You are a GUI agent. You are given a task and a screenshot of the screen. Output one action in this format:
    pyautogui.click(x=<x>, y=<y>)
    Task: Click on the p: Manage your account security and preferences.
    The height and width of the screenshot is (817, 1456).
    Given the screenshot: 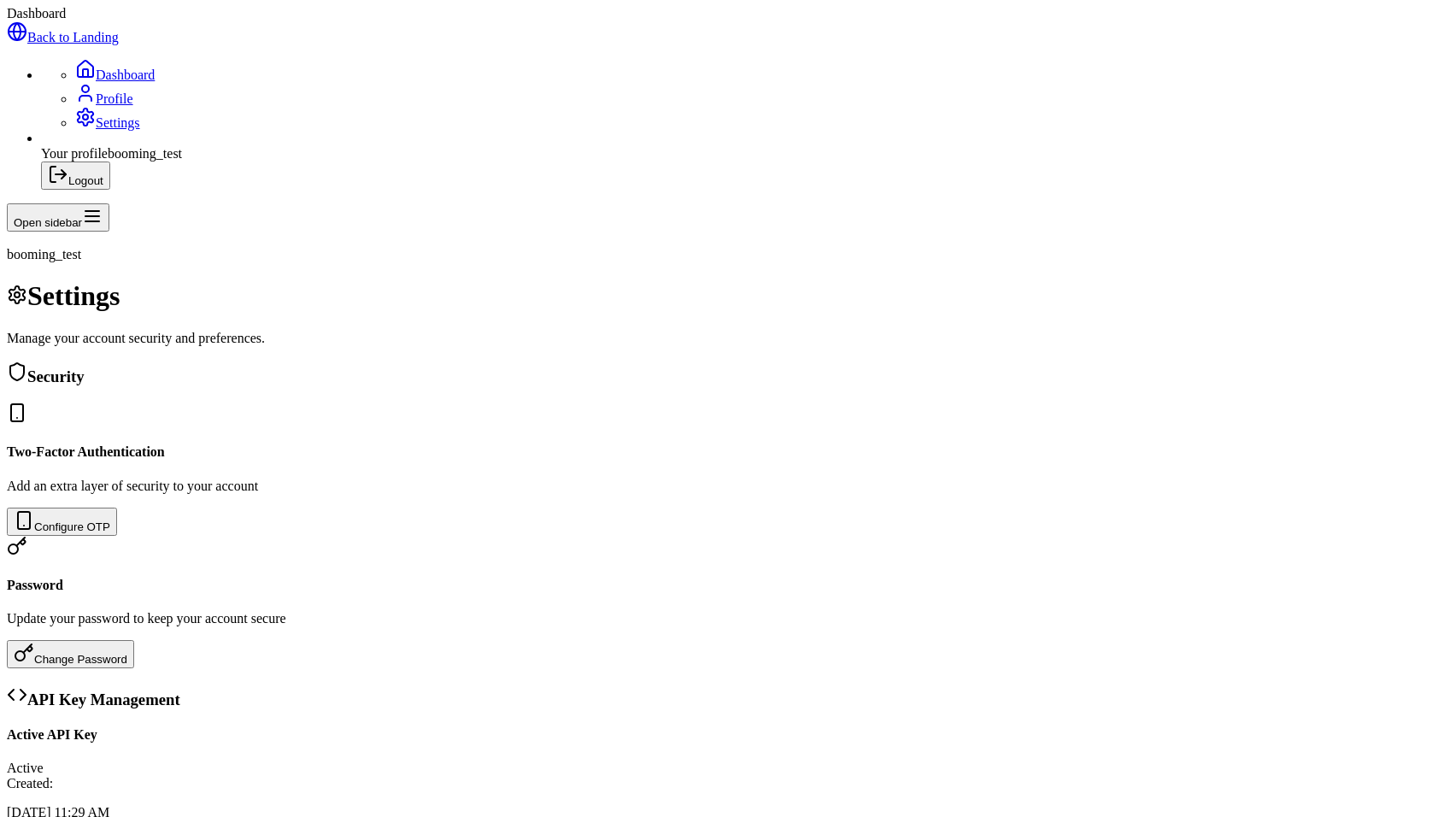 What is the action you would take?
    pyautogui.click(x=728, y=339)
    